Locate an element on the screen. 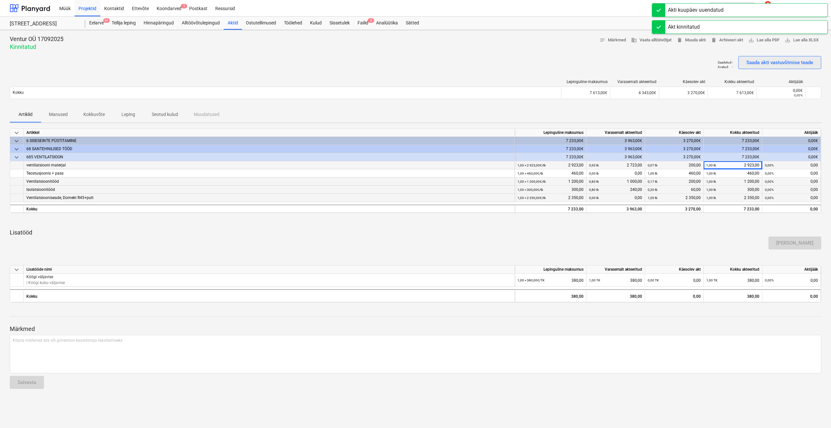  div: 2 923,00 is located at coordinates (732, 165).